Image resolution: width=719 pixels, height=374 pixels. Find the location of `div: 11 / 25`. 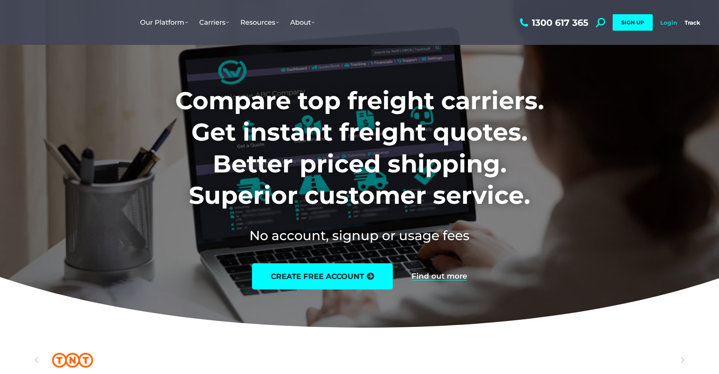

div: 11 / 25 is located at coordinates (646, 361).